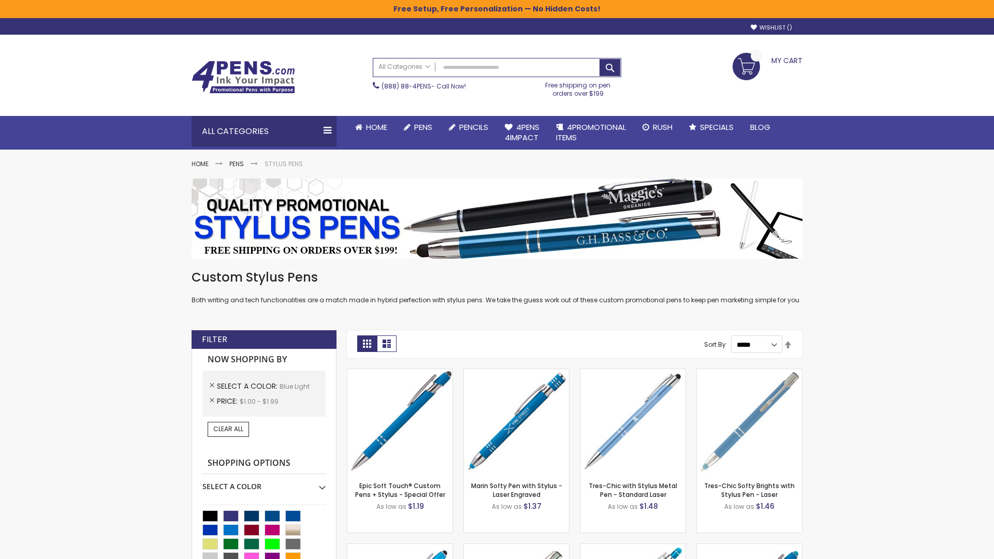  I want to click on a: Ellipse Softy Brights with Stylus Pen - Laser-Blue - Light, so click(749, 548).